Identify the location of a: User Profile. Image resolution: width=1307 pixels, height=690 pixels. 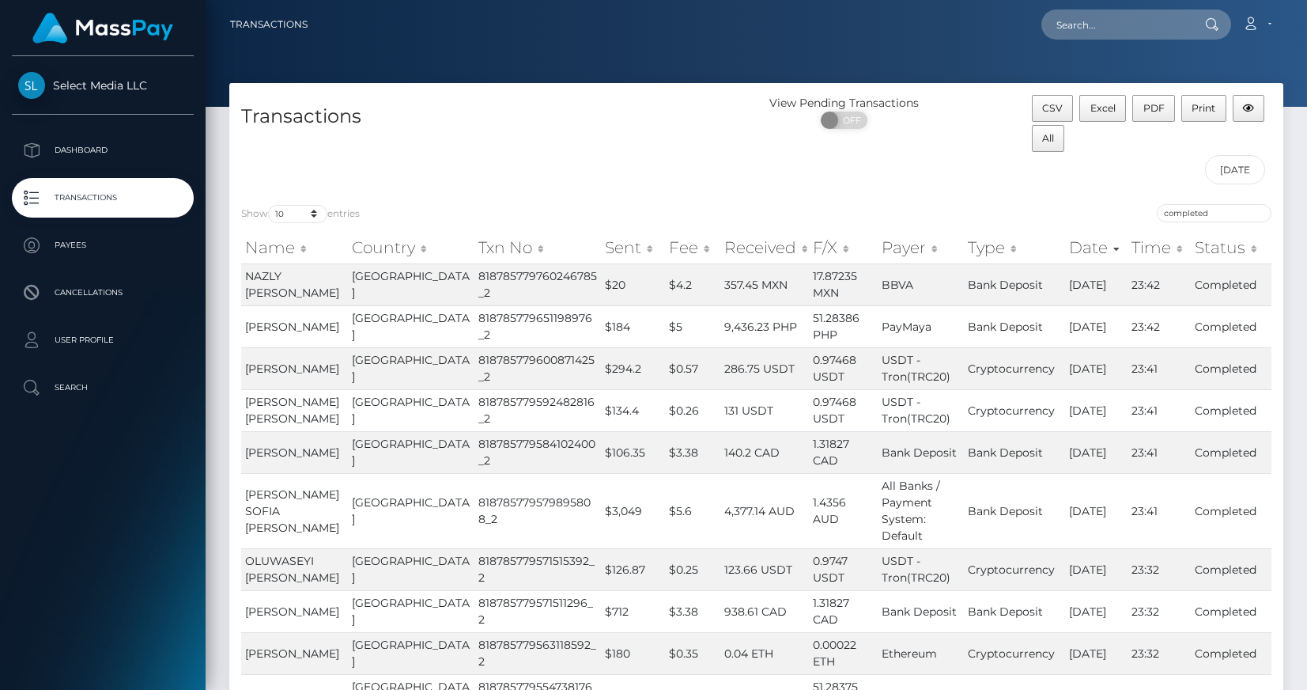
(103, 340).